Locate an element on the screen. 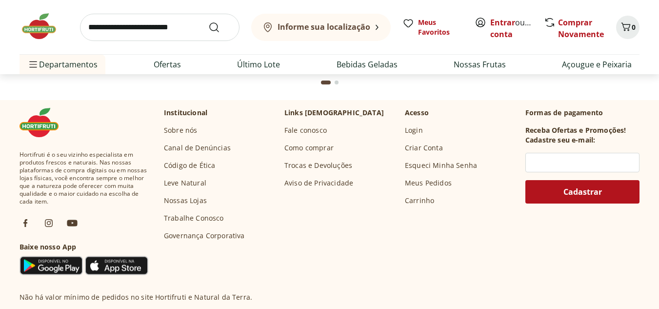  span: ou is located at coordinates (512, 28).